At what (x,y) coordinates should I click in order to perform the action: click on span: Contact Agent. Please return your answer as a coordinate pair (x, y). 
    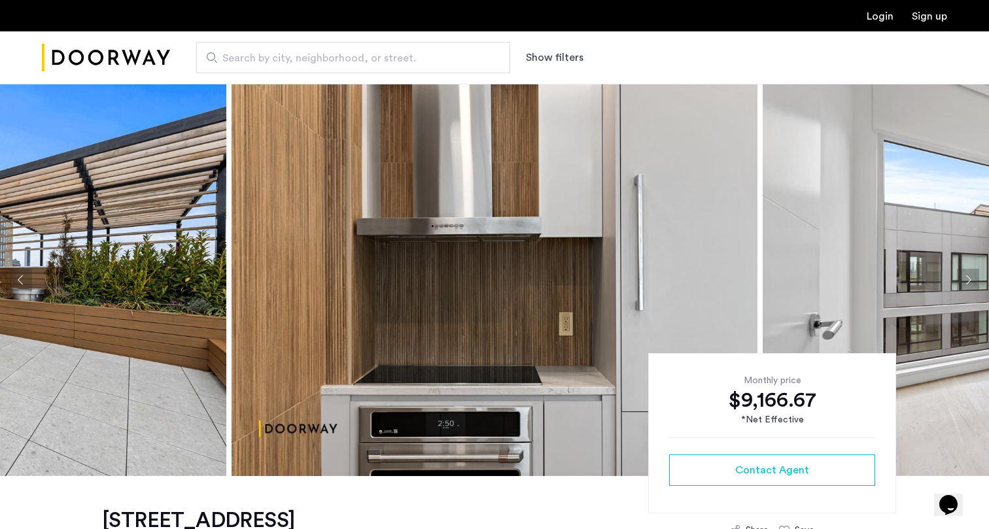
    Looking at the image, I should click on (772, 470).